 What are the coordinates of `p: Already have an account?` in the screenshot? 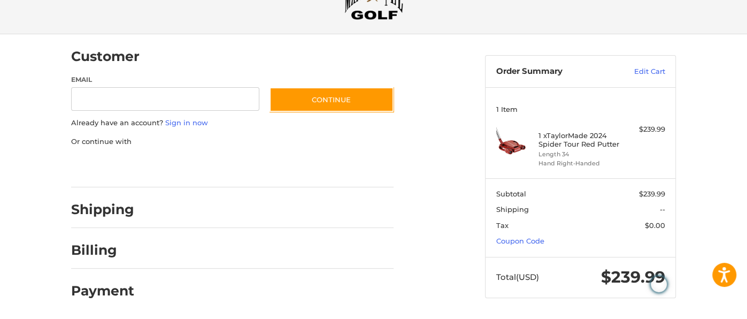 It's located at (232, 123).